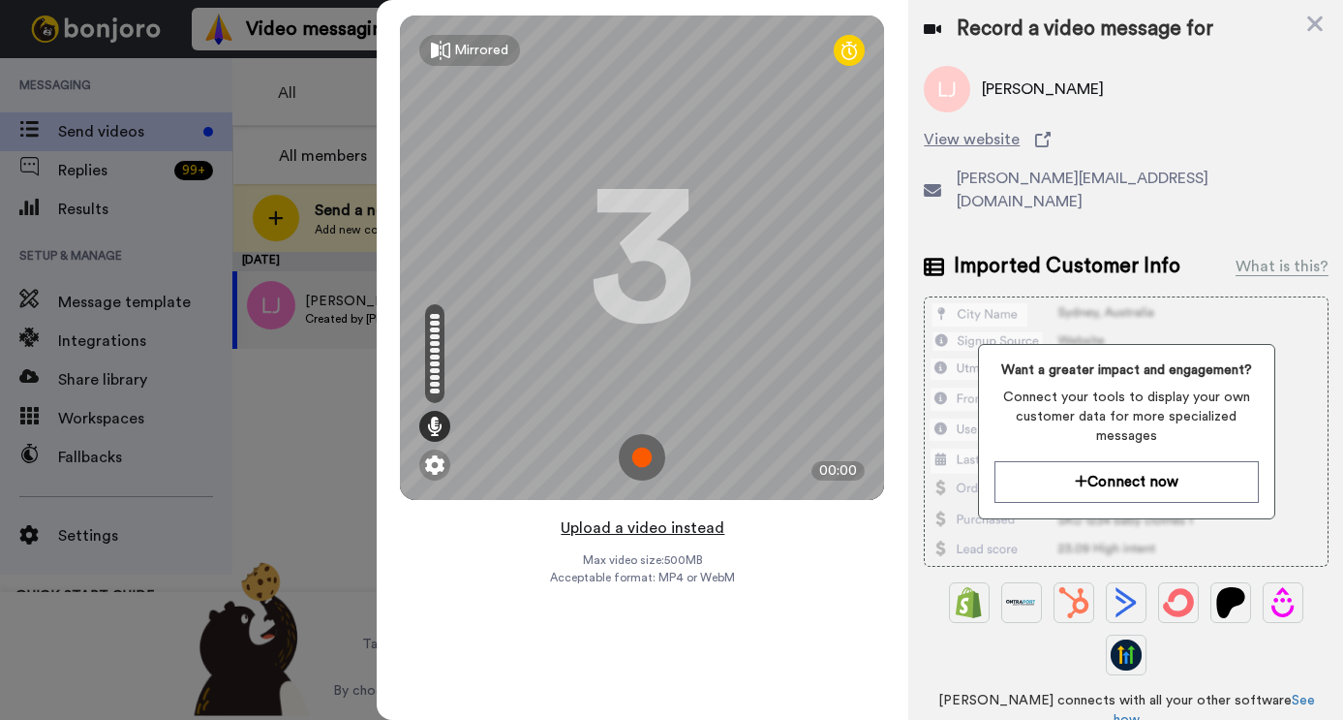 The height and width of the screenshot is (720, 1344). I want to click on span: Want a greater impact and engagement?, so click(1126, 370).